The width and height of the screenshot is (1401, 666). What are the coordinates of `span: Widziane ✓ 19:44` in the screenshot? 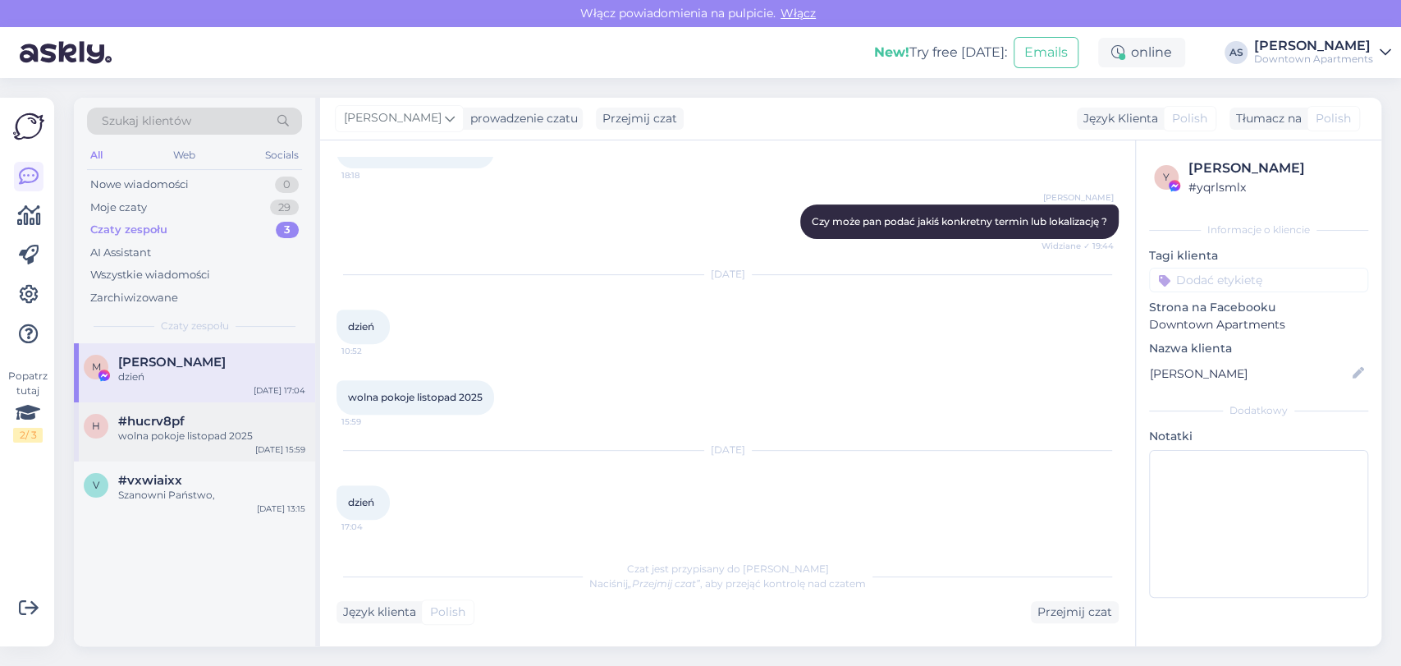 It's located at (1078, 245).